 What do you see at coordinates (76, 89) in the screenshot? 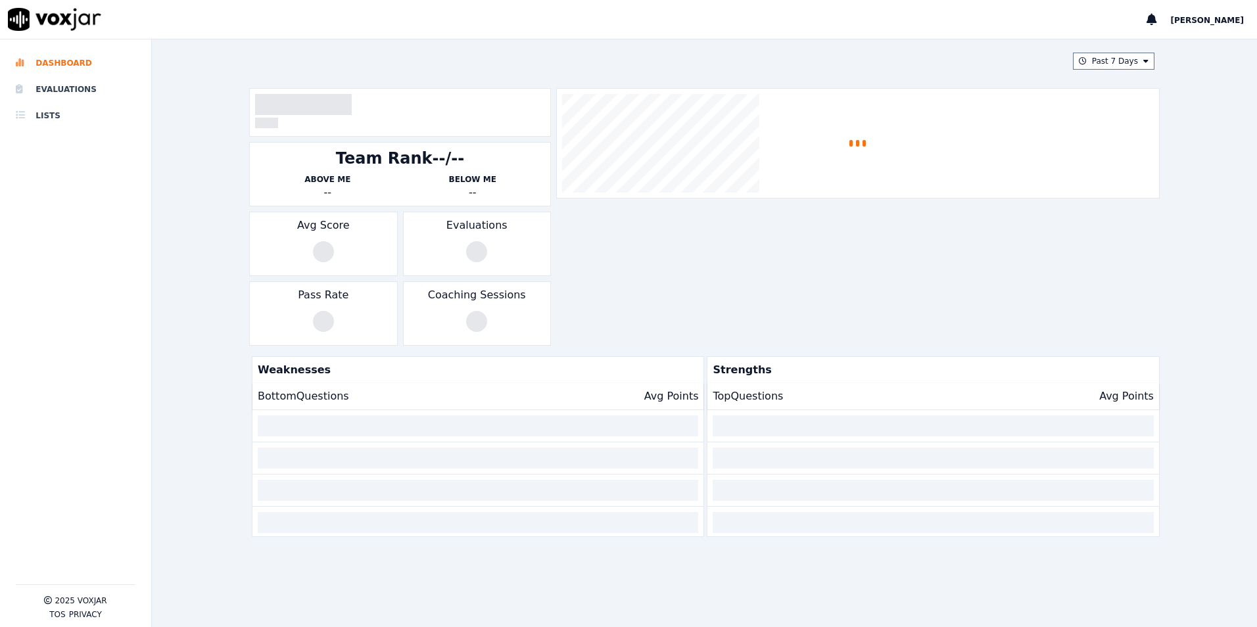
I see `a: Evaluations` at bounding box center [76, 89].